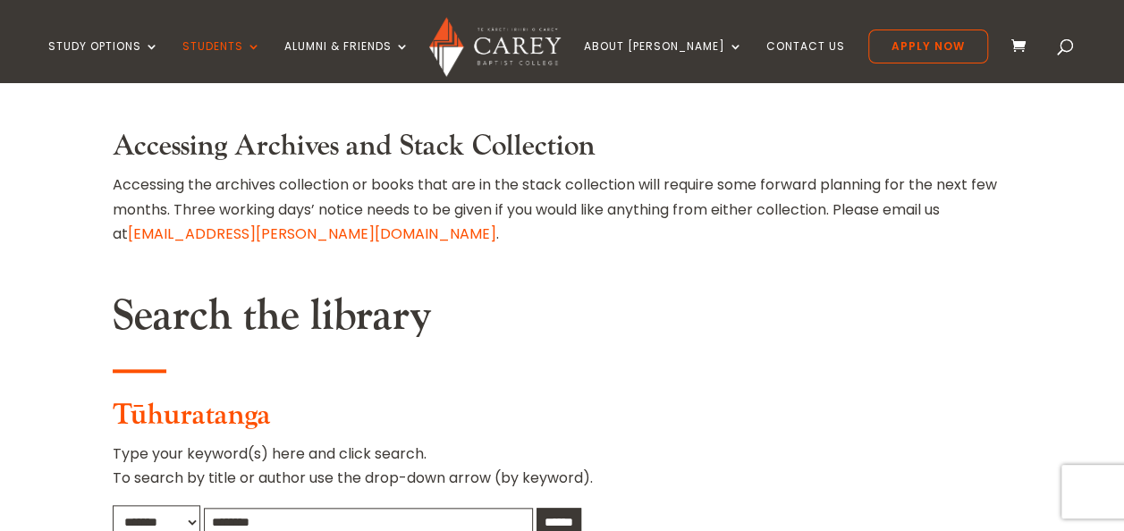  I want to click on img: Carey Baptist College, so click(495, 47).